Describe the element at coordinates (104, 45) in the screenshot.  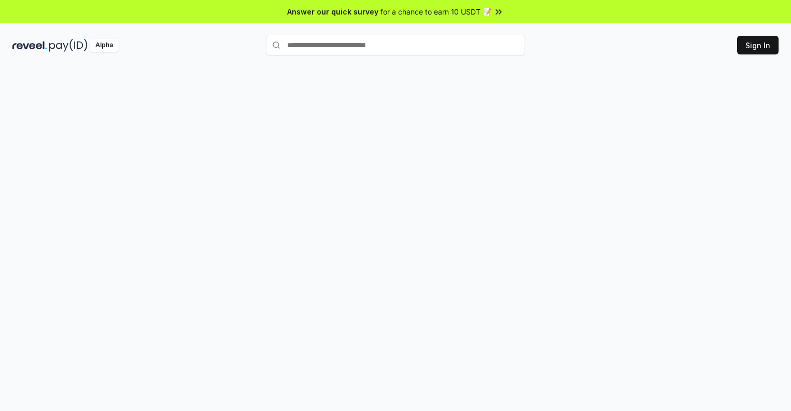
I see `div: Alpha` at that location.